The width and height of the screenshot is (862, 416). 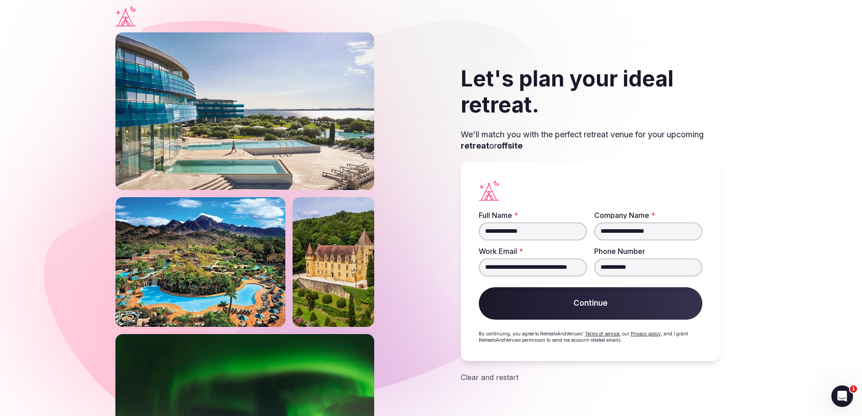 What do you see at coordinates (590, 337) in the screenshot?
I see `p: By continuing, you agree to RetreatsAndVenues' , our , and I grant RetreatsAndVenues permission t...` at bounding box center [590, 337].